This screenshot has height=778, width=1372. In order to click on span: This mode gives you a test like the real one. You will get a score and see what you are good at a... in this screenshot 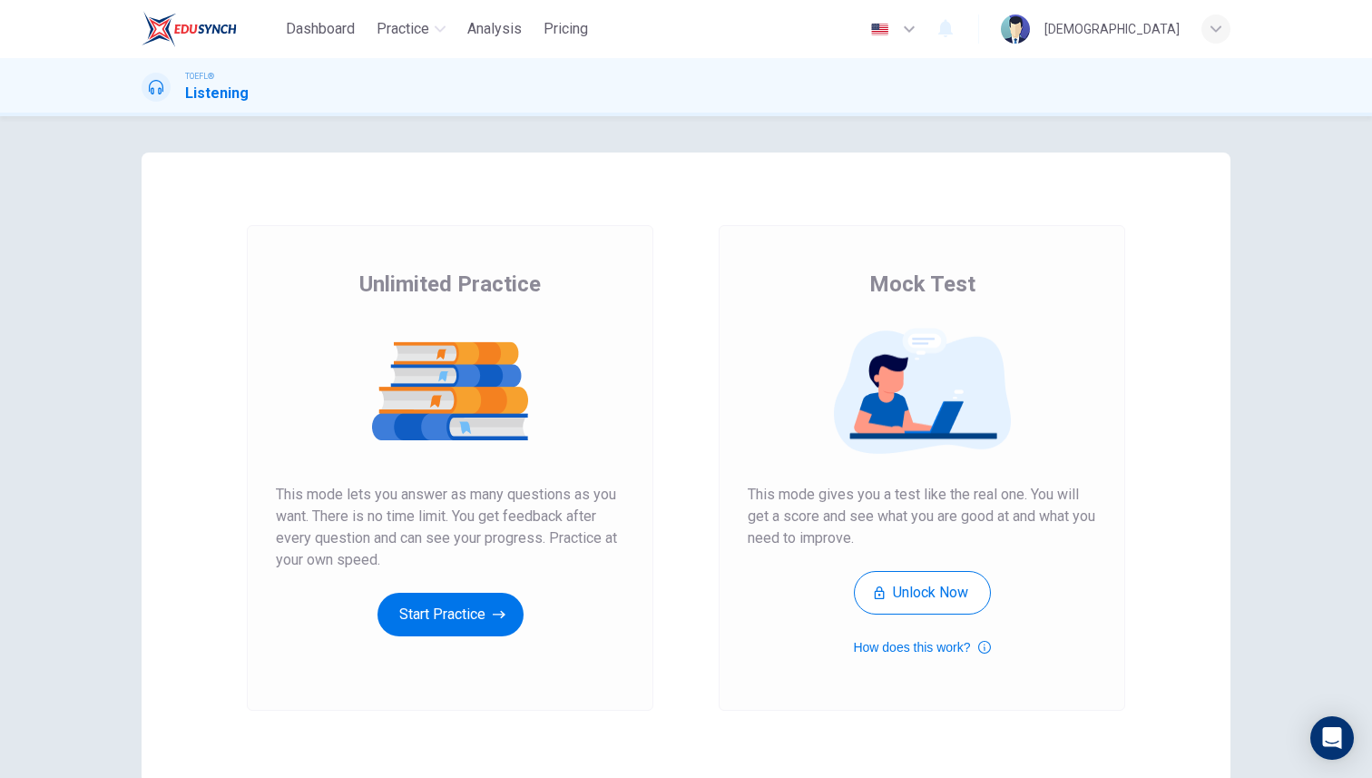, I will do `click(922, 516)`.